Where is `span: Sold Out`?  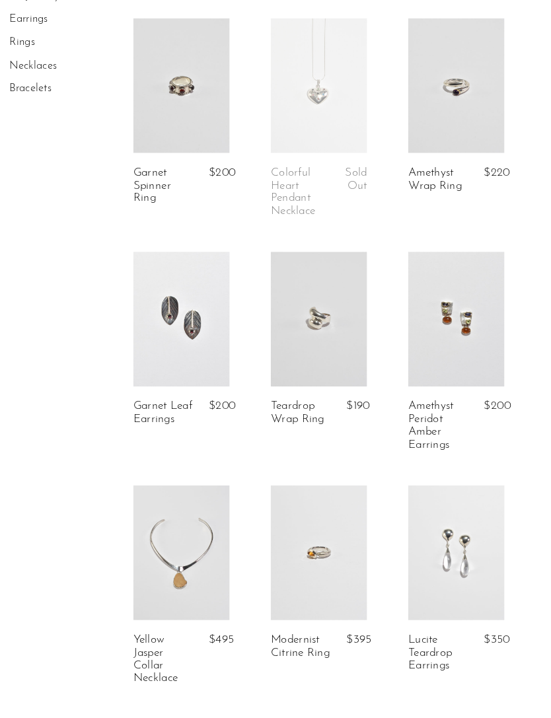 span: Sold Out is located at coordinates (361, 200).